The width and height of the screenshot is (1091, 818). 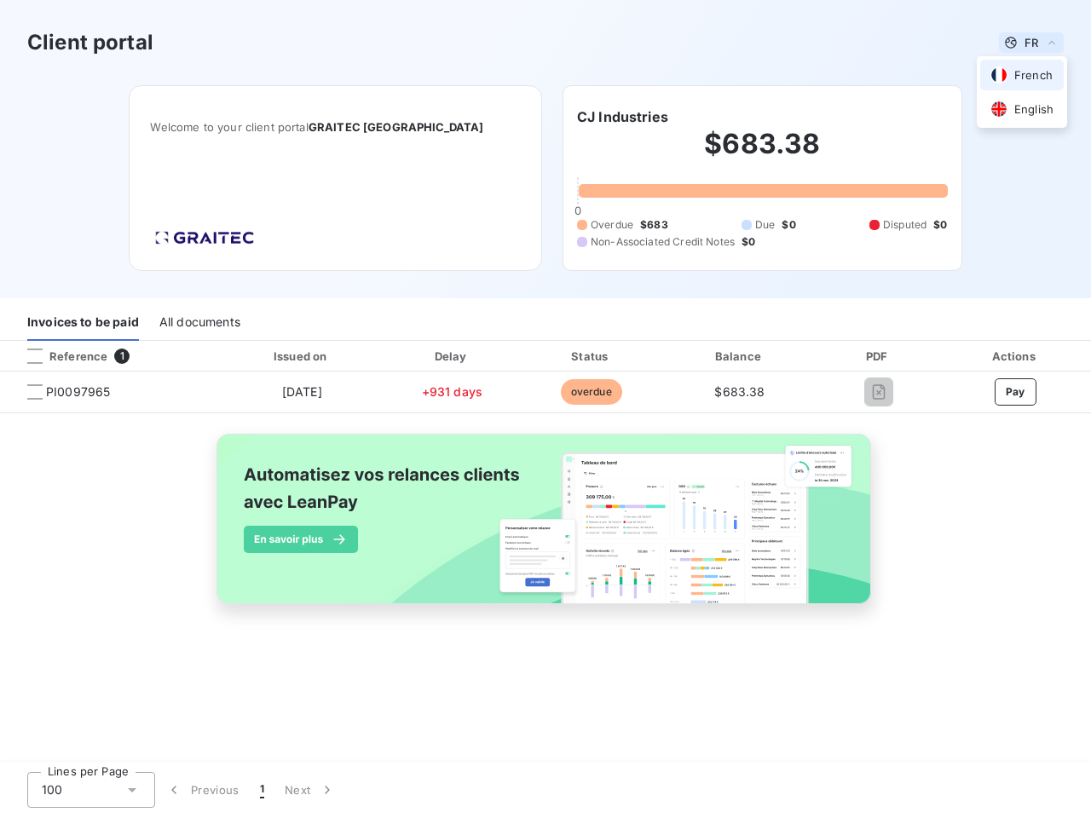 What do you see at coordinates (879, 356) in the screenshot?
I see `div: PDF` at bounding box center [879, 356].